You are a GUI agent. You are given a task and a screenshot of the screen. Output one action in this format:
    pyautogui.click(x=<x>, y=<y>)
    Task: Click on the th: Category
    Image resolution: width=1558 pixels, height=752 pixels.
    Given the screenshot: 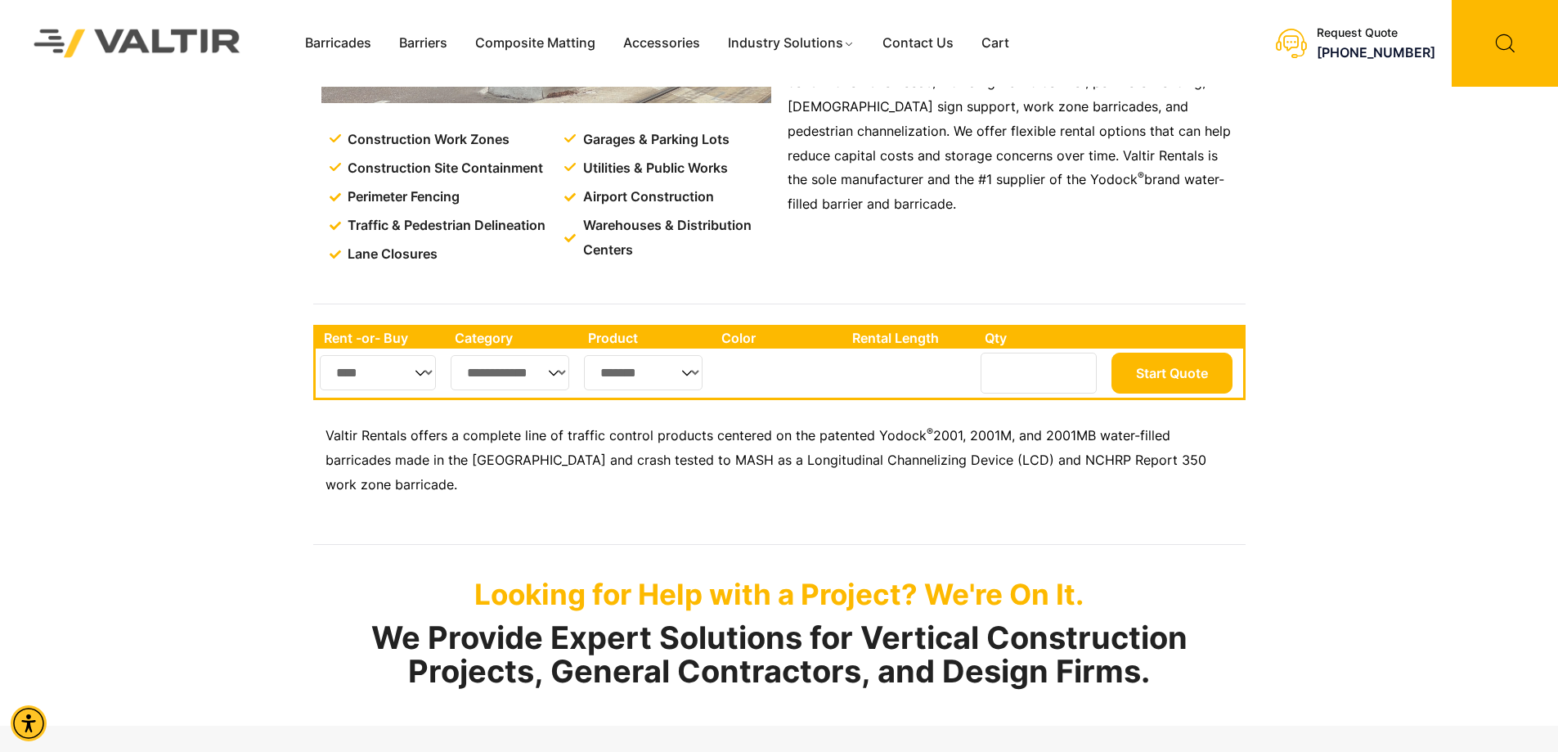 What is the action you would take?
    pyautogui.click(x=514, y=338)
    